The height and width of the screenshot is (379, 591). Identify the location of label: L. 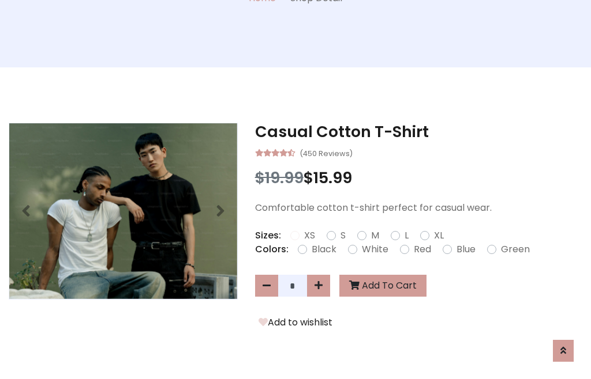
(406, 236).